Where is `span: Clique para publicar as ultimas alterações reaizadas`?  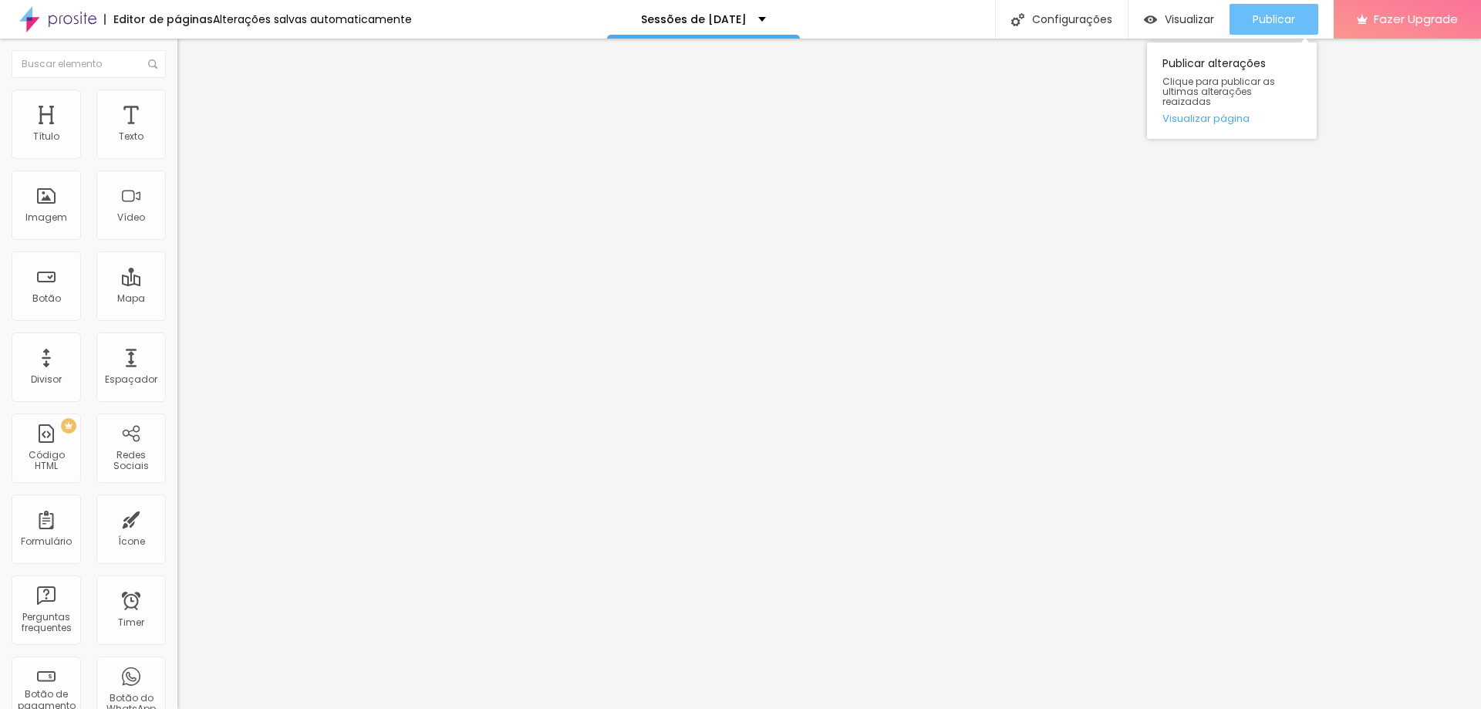
span: Clique para publicar as ultimas alterações reaizadas is located at coordinates (1231, 92).